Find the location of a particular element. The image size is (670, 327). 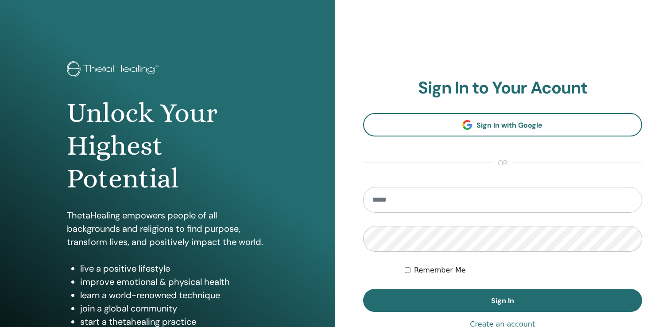

li: learn a world-renowned technique is located at coordinates (174, 295).